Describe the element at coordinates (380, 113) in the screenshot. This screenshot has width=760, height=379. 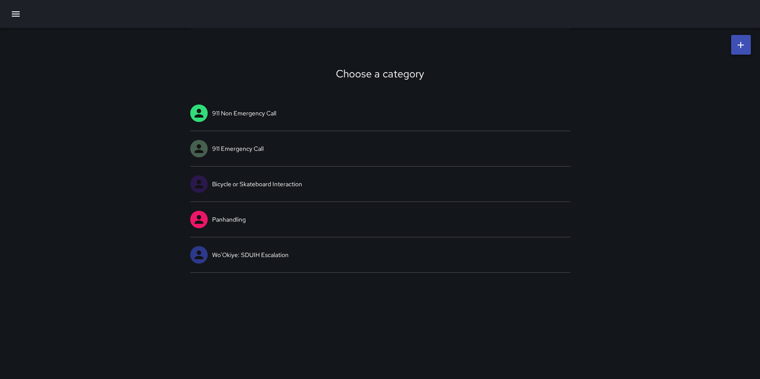
I see `a: 911 Non Emergency Call` at that location.